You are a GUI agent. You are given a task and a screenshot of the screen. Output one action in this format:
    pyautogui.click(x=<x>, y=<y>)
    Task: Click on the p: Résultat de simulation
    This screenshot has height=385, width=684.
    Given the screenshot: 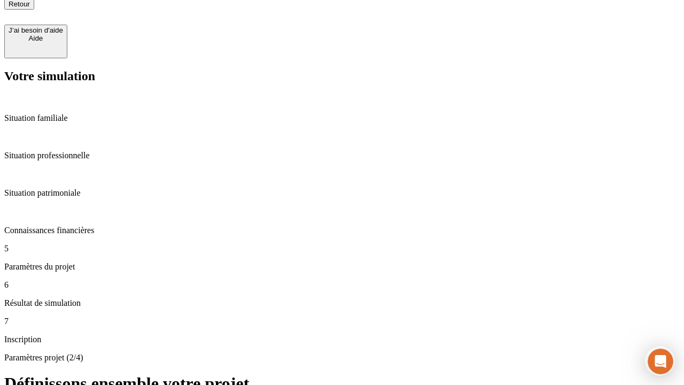 What is the action you would take?
    pyautogui.click(x=342, y=303)
    